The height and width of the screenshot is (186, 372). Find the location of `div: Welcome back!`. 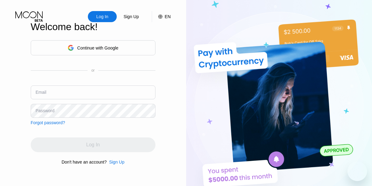

div: Welcome back! is located at coordinates (93, 27).